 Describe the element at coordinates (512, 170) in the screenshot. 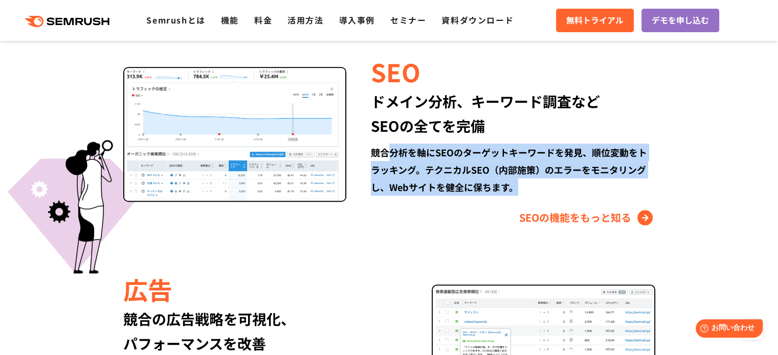

I see `div: 競合分析を軸にSEOのターゲットキーワードを発見、順位変動をトラッキング。テクニカルSEO（内部施策）のエラーをモニタリングし、Webサイトを健全に保ちます。` at that location.